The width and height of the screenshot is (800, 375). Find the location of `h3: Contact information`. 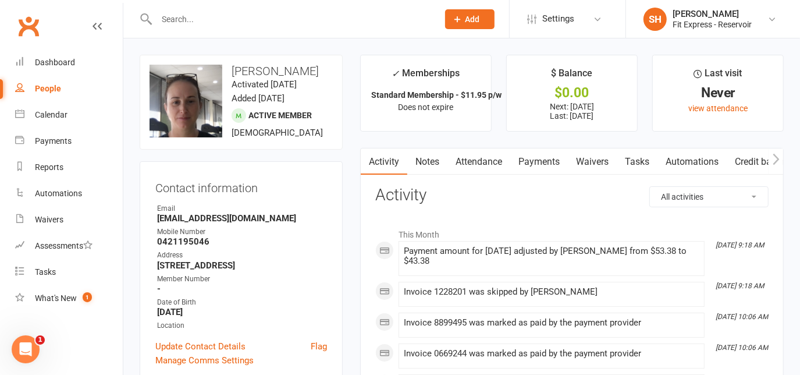

h3: Contact information is located at coordinates (241, 186).